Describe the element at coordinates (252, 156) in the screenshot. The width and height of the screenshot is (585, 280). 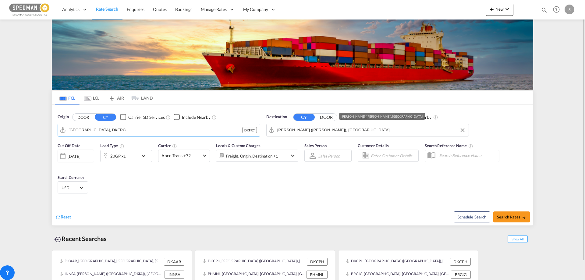
I see `div: Freight Origin Destination Factory Stuffing` at that location.